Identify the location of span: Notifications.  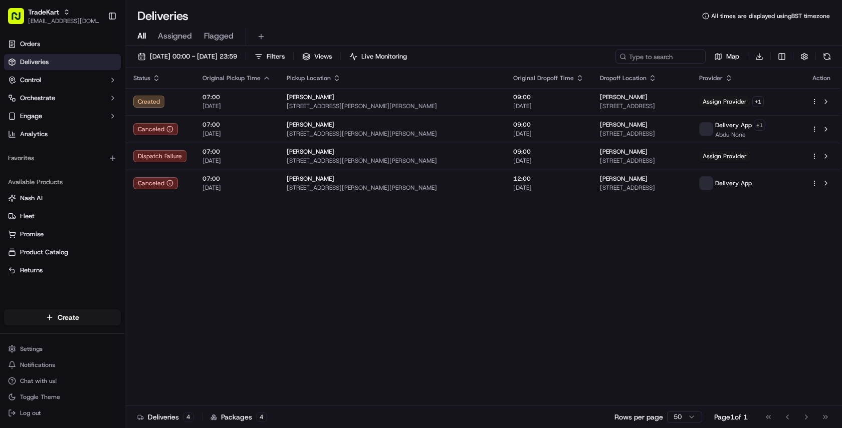
(38, 365).